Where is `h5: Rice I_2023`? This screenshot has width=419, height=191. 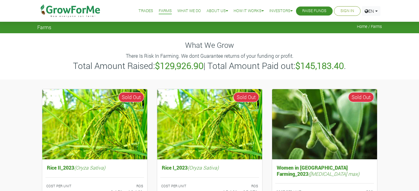
h5: Rice I_2023 is located at coordinates (210, 167).